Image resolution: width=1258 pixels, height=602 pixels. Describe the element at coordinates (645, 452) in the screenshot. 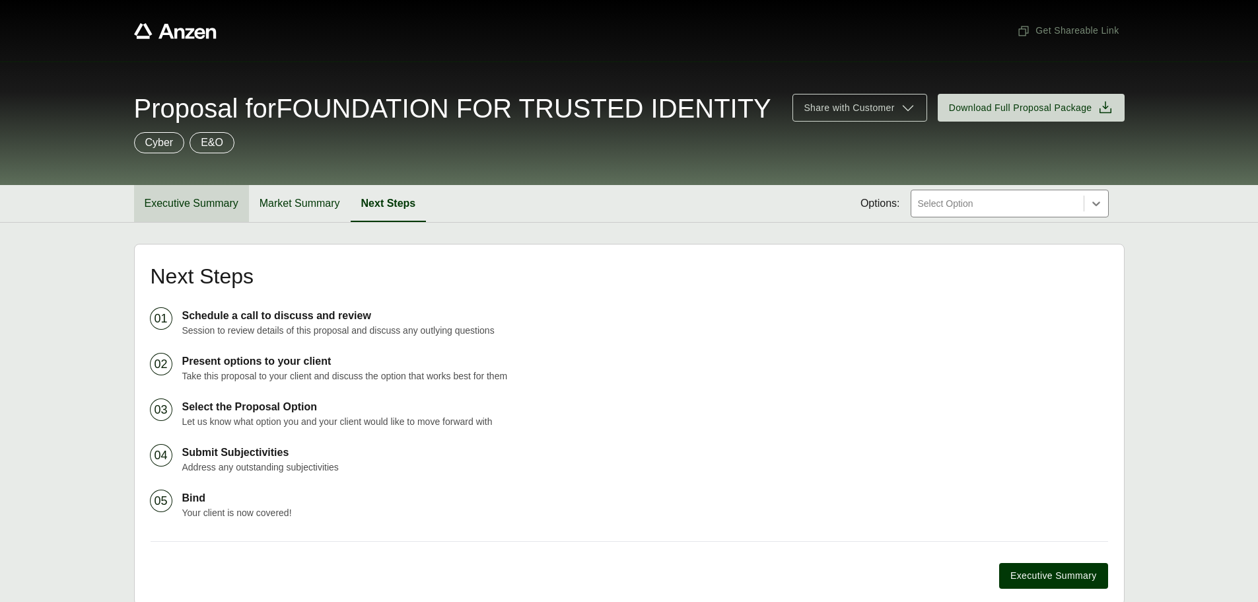

I see `p: Submit Subjectivities` at that location.